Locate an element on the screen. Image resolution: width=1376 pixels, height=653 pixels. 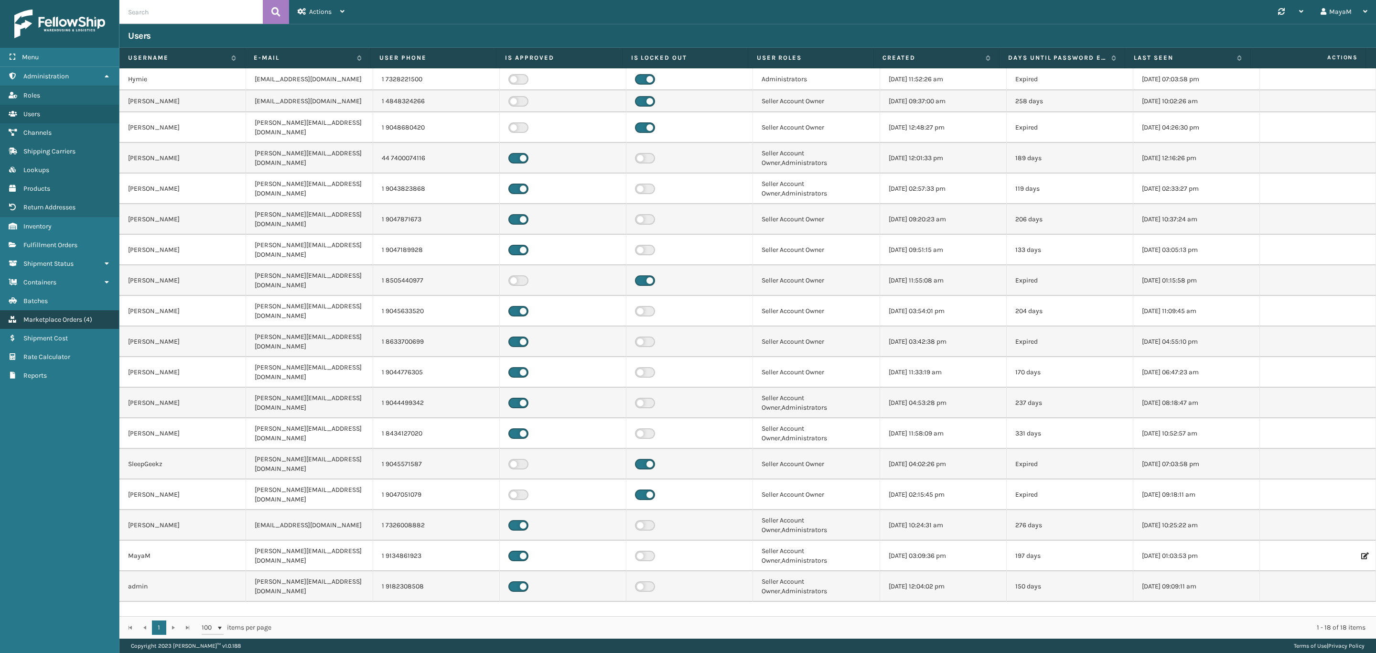
a: Terms of Use is located at coordinates (1310, 645).